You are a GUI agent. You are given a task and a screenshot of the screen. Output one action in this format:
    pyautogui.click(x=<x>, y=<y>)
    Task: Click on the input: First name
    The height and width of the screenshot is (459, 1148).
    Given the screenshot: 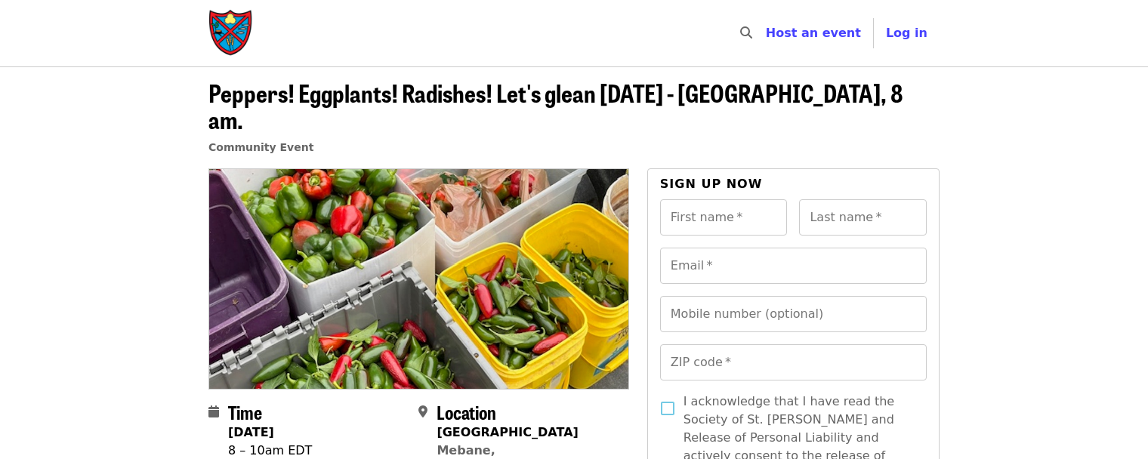 What is the action you would take?
    pyautogui.click(x=724, y=218)
    